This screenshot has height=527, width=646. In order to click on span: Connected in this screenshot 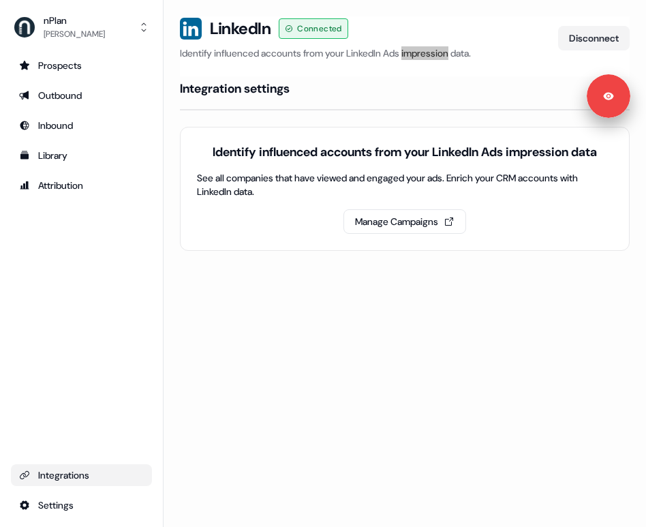, I will do `click(320, 29)`.